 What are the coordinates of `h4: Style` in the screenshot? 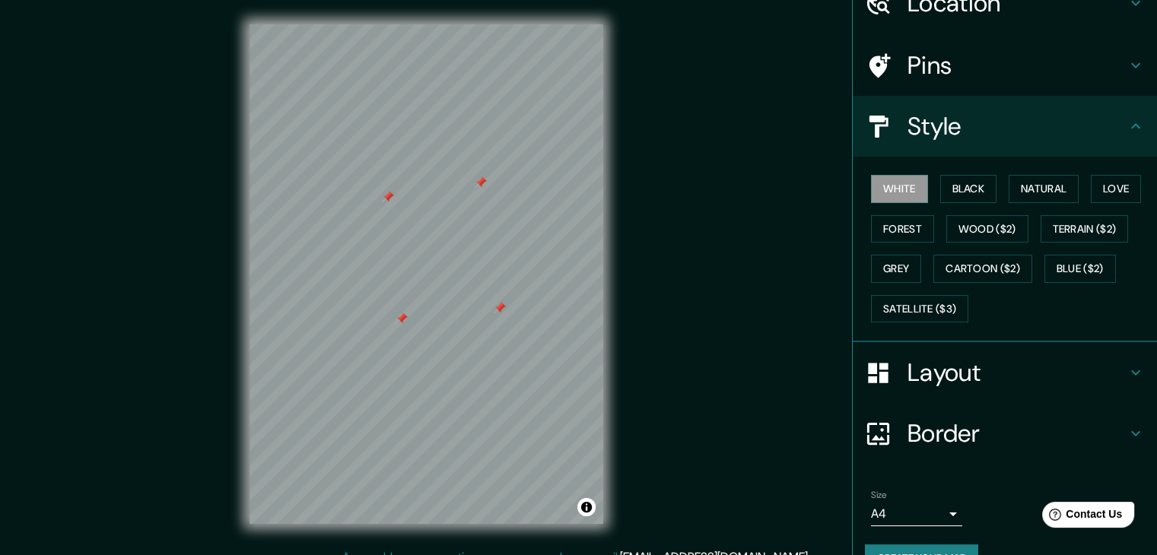 It's located at (1017, 126).